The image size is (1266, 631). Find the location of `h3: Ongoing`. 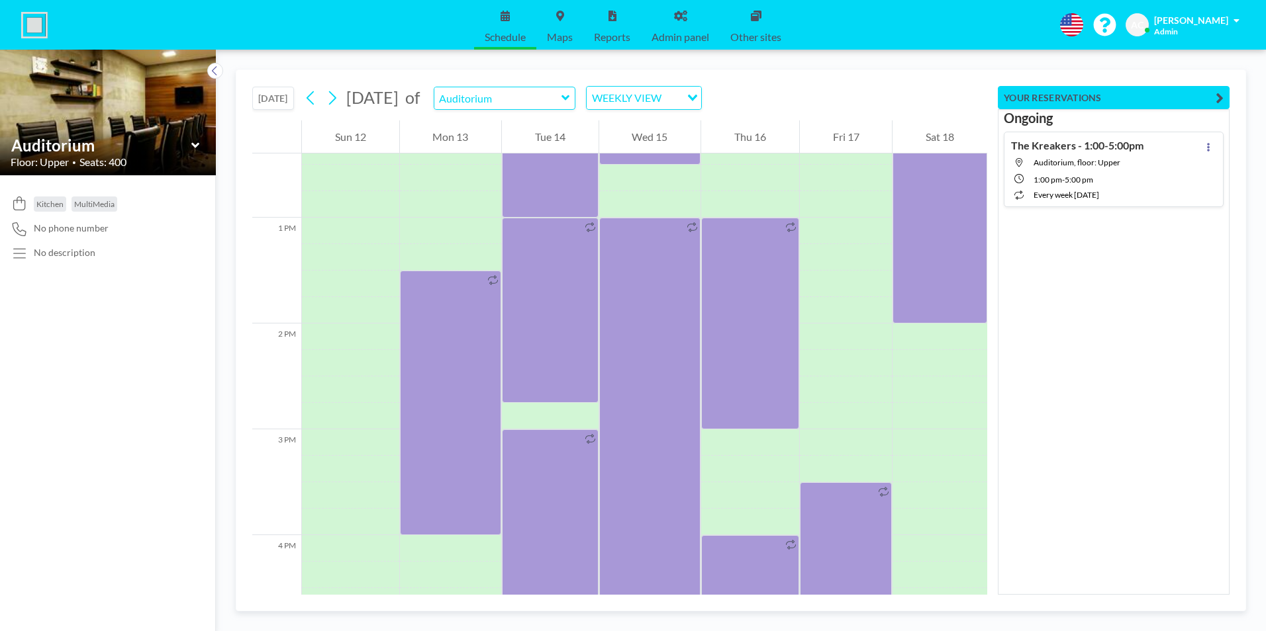

h3: Ongoing is located at coordinates (1113, 118).